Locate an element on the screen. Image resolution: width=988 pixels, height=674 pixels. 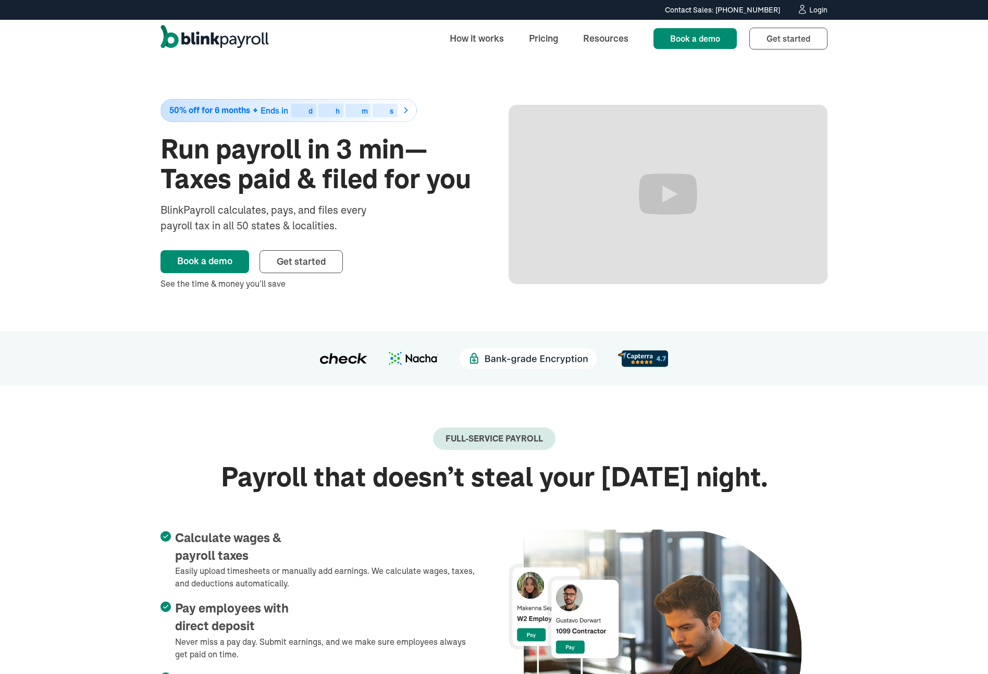
a: home is located at coordinates (215, 39).